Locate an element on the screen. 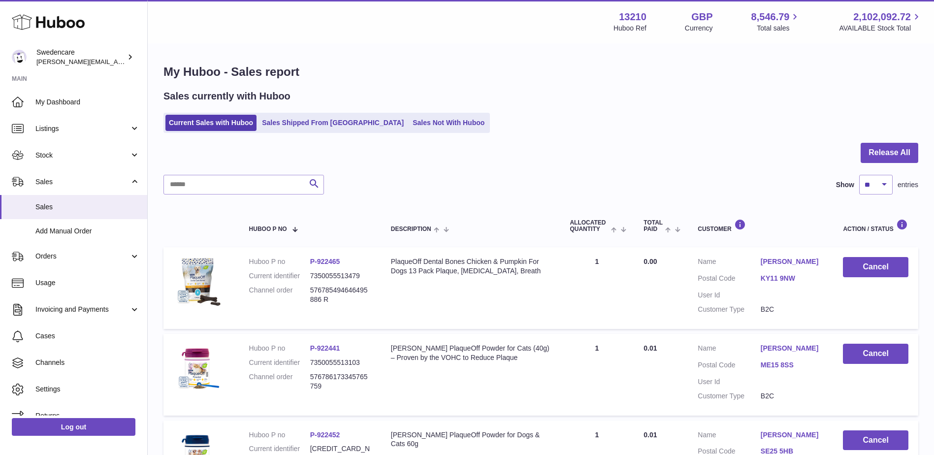  span: Usage is located at coordinates (88, 282).